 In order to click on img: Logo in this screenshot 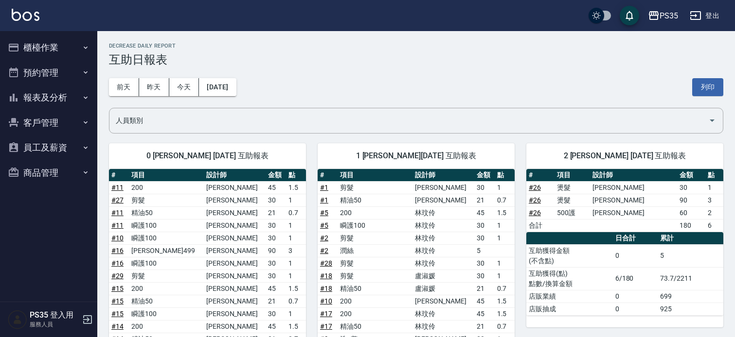, I will do `click(25, 15)`.